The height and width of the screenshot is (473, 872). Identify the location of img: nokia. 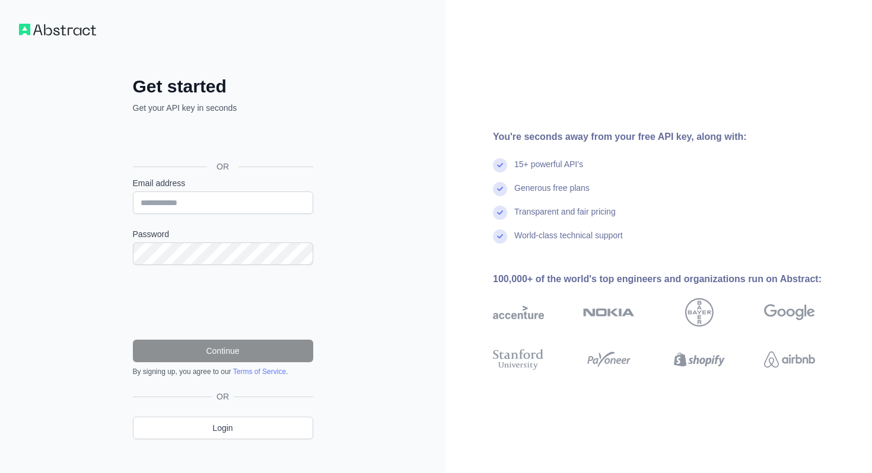
(609, 313).